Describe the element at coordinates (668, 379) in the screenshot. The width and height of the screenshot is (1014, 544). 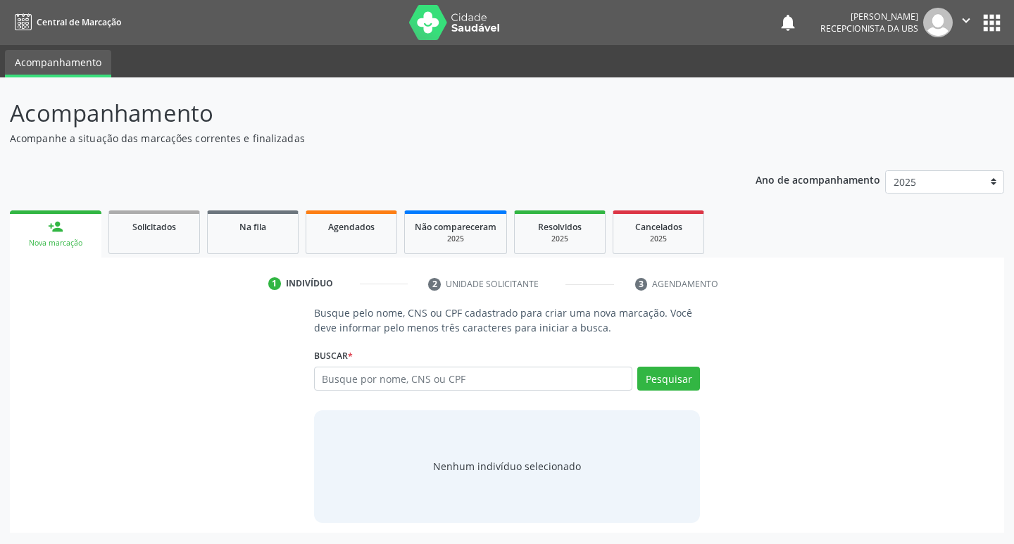
I see `button: Pesquisar` at that location.